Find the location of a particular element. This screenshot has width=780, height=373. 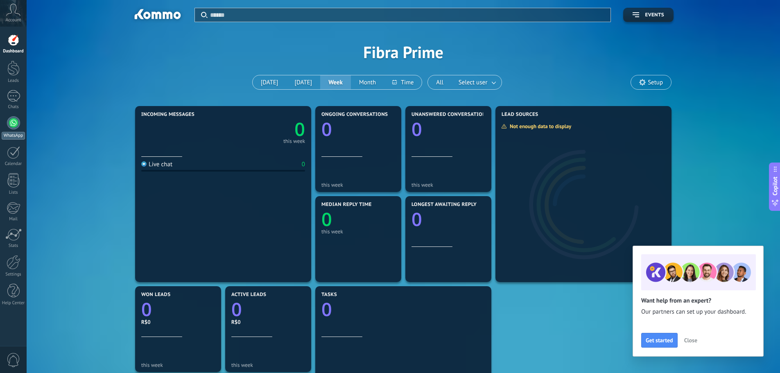

button: Select user is located at coordinates (476, 82).